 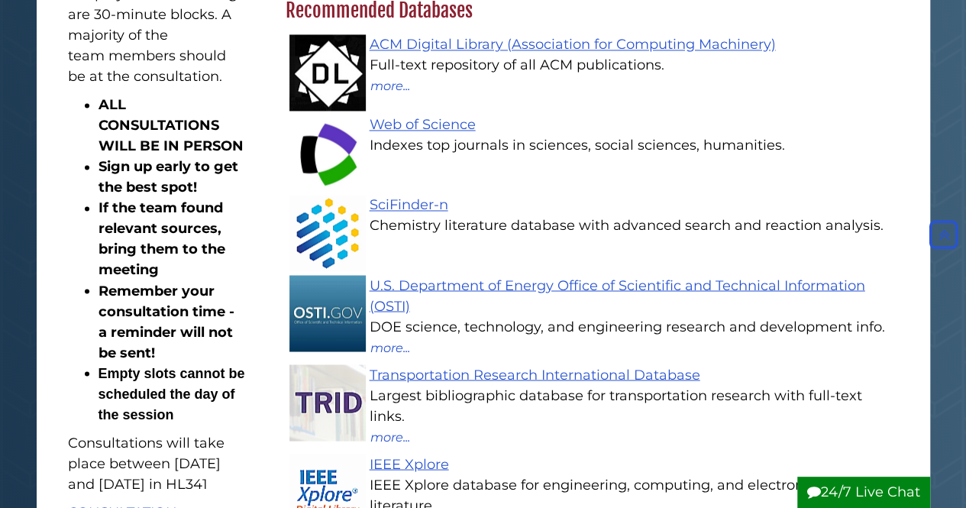 I want to click on a: ACM Digital Library (Association for Computing Machinery), so click(x=573, y=44).